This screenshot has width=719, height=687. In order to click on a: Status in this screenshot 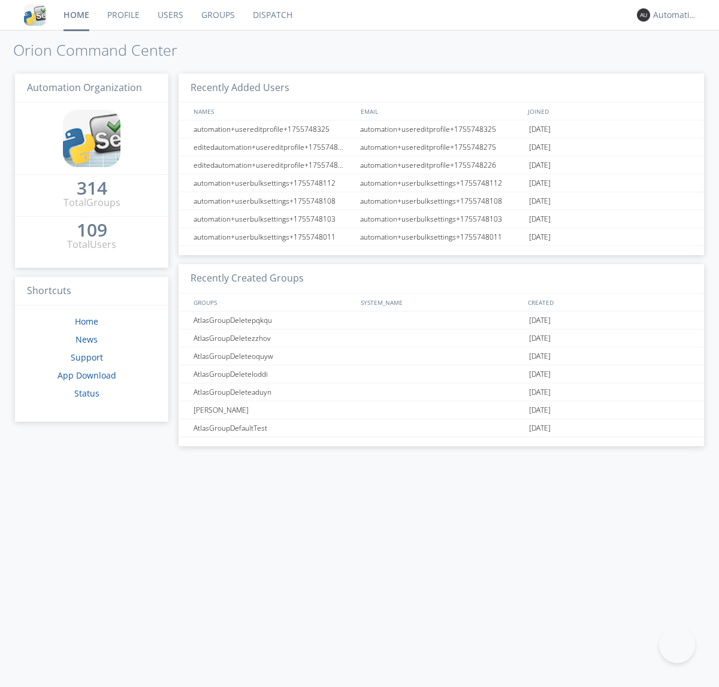, I will do `click(87, 393)`.